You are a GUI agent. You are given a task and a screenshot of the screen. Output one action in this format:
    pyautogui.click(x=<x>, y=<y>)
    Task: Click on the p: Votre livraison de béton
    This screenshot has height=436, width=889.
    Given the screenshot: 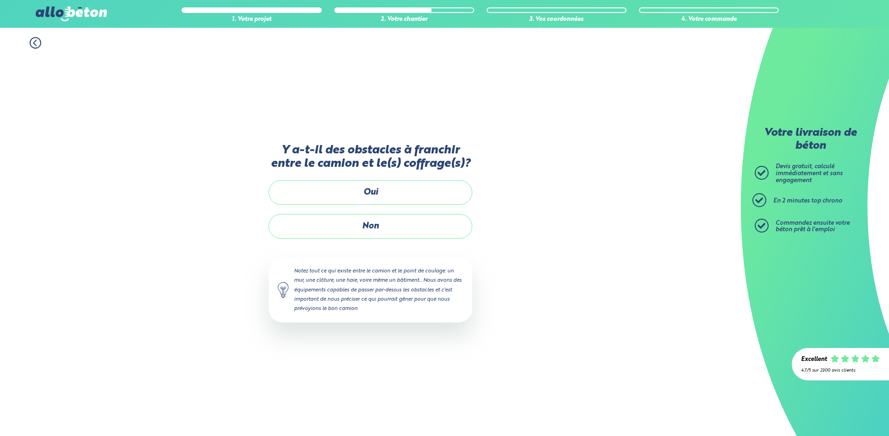 What is the action you would take?
    pyautogui.click(x=810, y=139)
    